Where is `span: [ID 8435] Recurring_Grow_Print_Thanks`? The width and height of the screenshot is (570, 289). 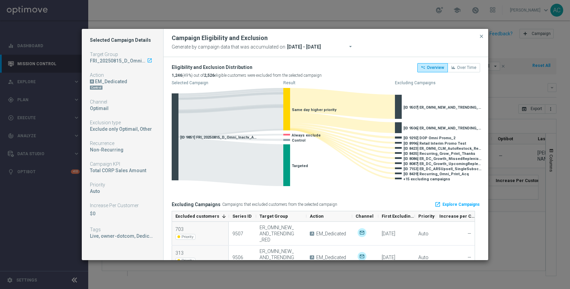 span: [ID 8435] Recurring_Grow_Print_Thanks is located at coordinates (440, 153).